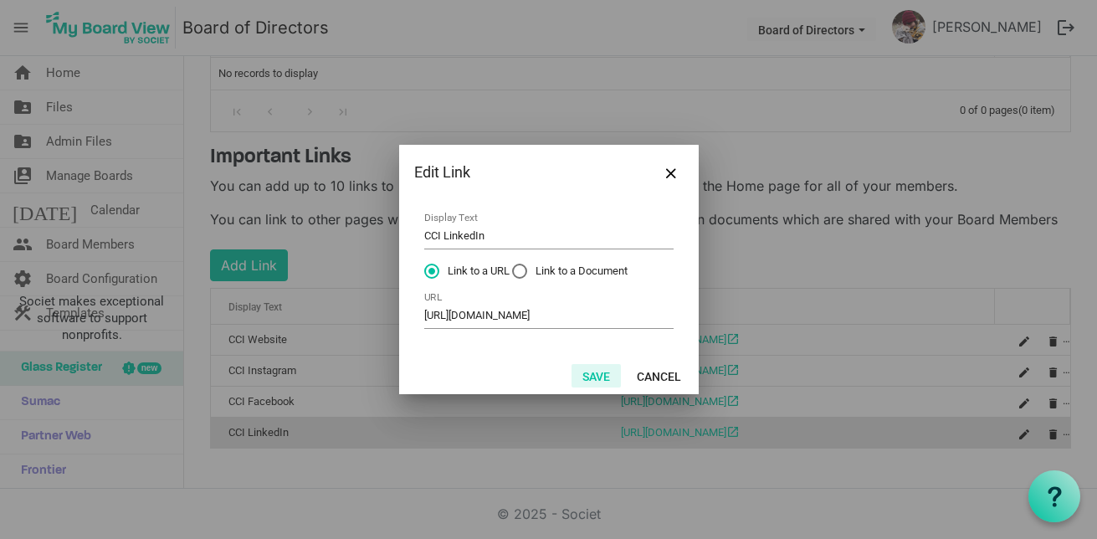 The height and width of the screenshot is (539, 1097). I want to click on div: Edit Link, so click(522, 172).